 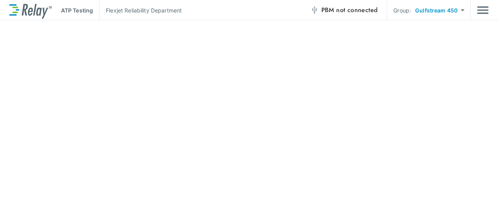 I want to click on p: Flexjet Reliability Department, so click(x=144, y=10).